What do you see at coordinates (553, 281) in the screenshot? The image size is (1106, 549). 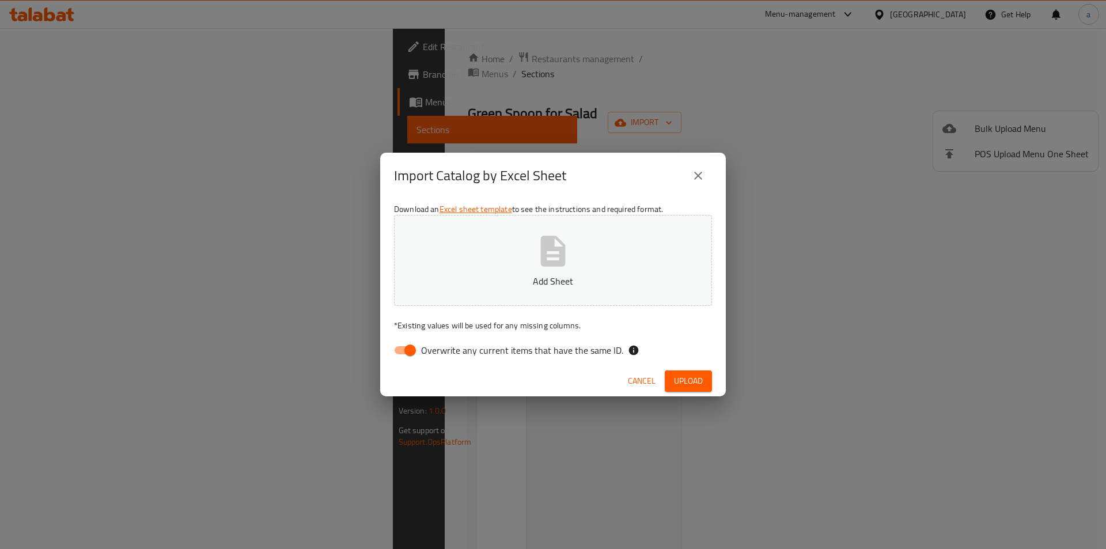 I see `p: Add Sheet` at bounding box center [553, 281].